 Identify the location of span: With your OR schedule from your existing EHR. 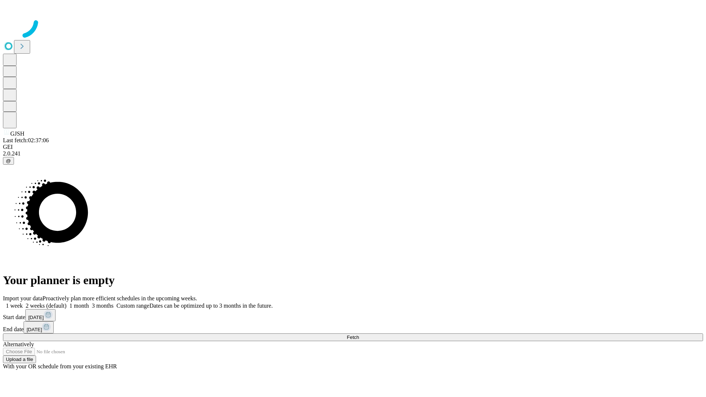
(60, 366).